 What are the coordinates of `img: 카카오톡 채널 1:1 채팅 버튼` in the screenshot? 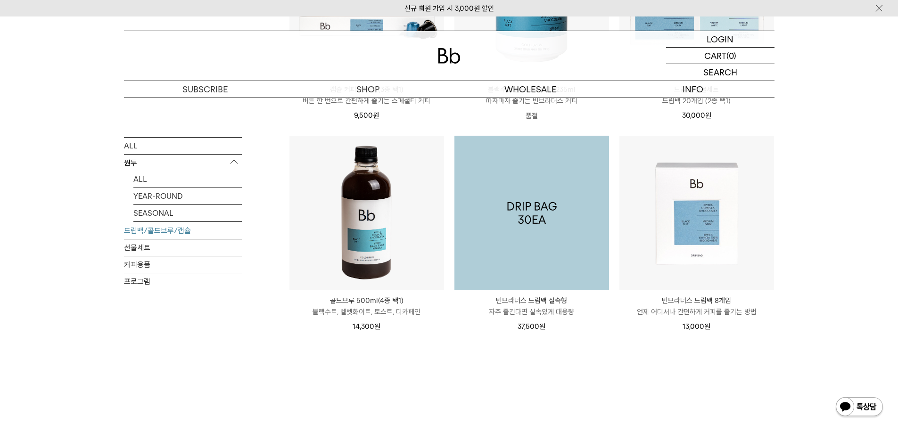 It's located at (859, 408).